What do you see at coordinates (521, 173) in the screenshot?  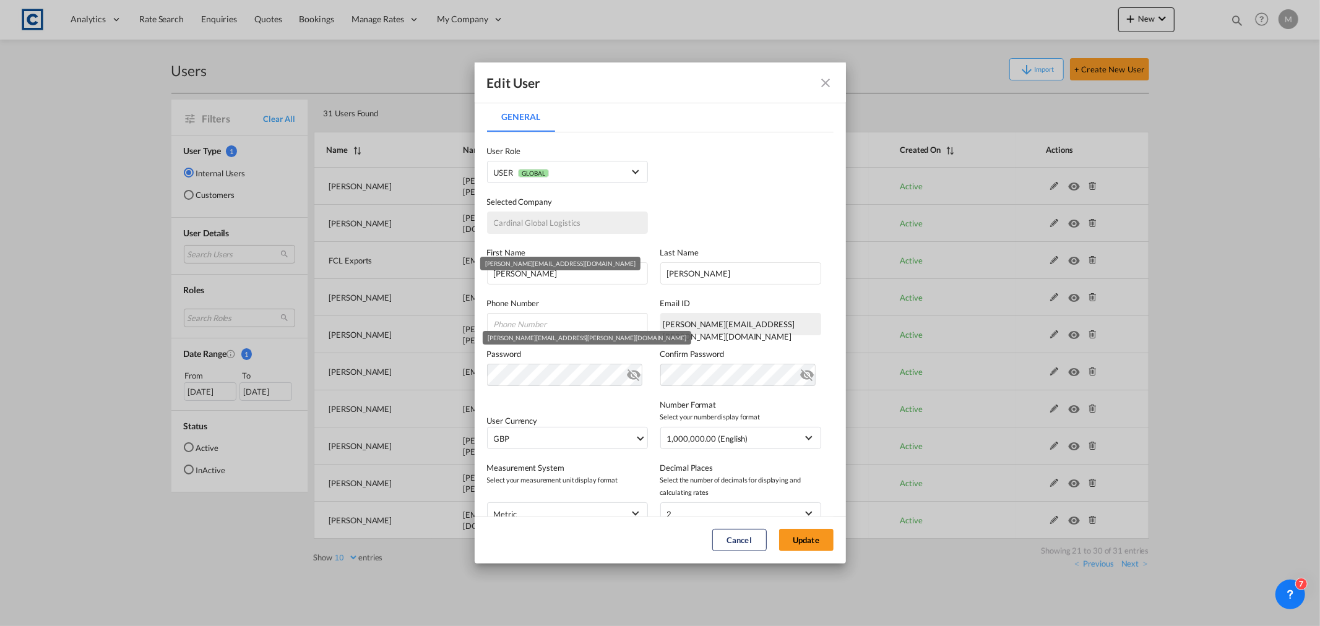 I see `div: USER` at bounding box center [521, 173].